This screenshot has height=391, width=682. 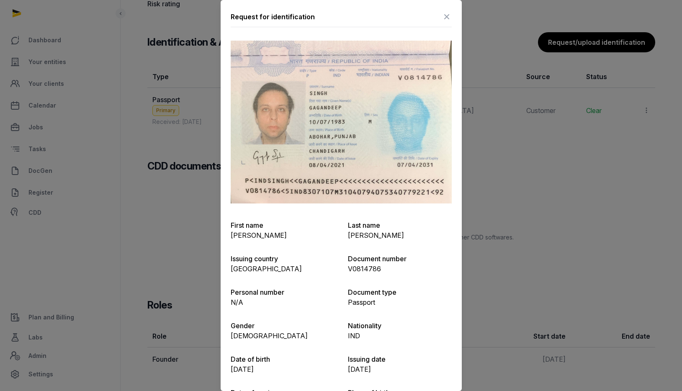 I want to click on p: Issuing country, so click(x=282, y=259).